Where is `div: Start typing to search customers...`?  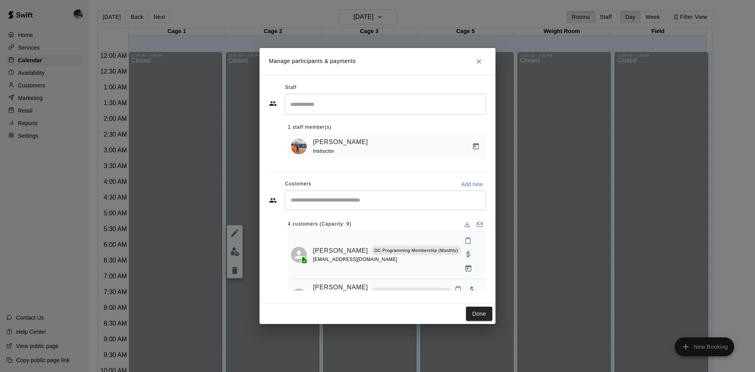 div: Start typing to search customers... is located at coordinates (385, 200).